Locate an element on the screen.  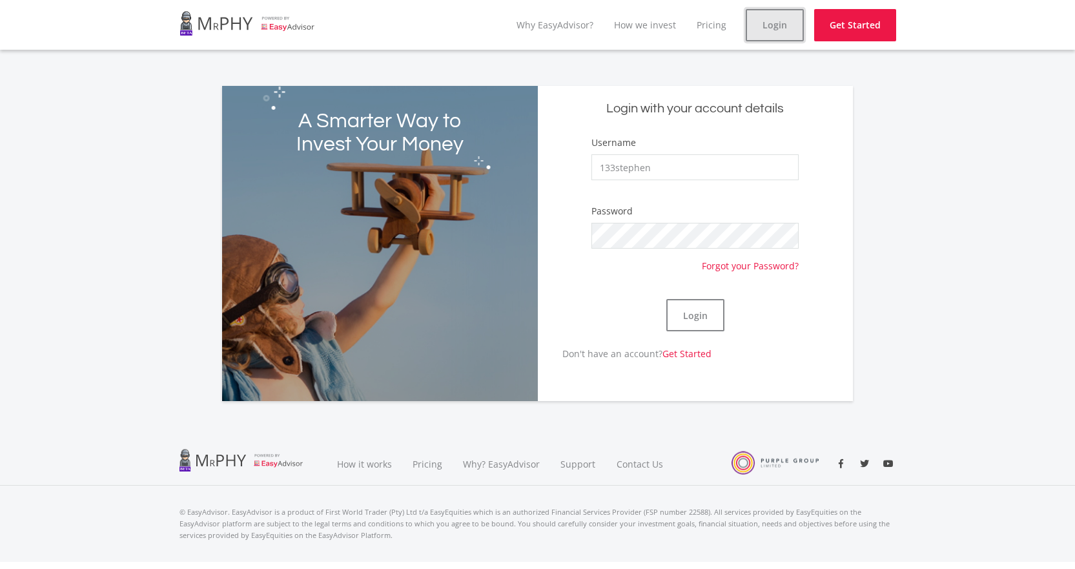
button: Login is located at coordinates (696, 315).